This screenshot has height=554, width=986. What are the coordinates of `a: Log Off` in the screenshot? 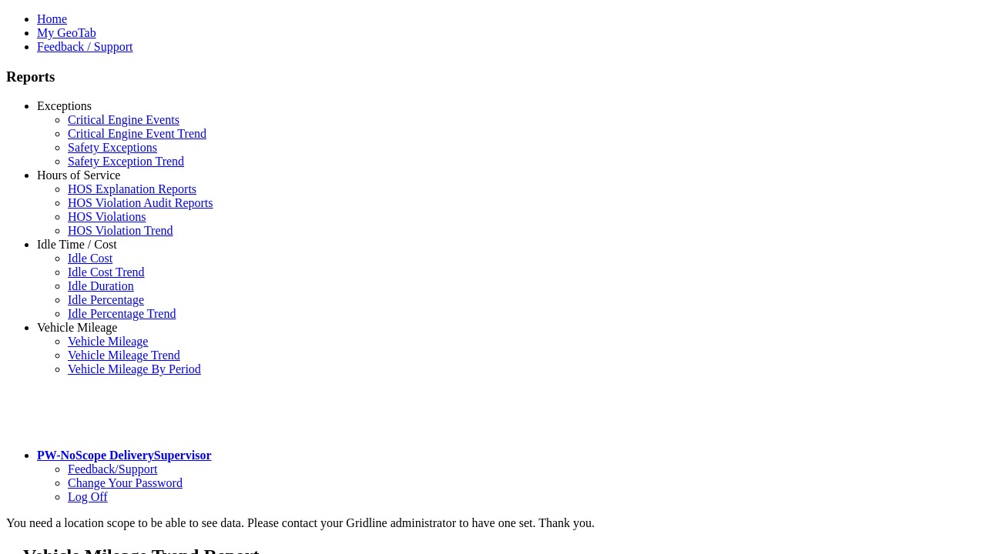 It's located at (88, 497).